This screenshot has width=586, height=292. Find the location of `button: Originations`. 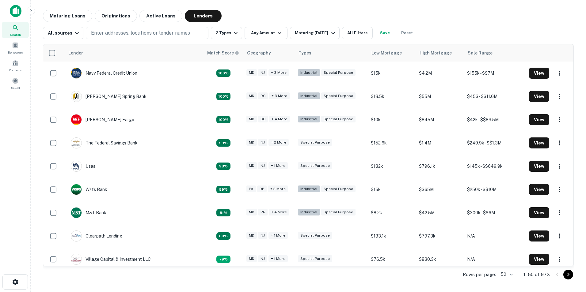

button: Originations is located at coordinates (116, 16).